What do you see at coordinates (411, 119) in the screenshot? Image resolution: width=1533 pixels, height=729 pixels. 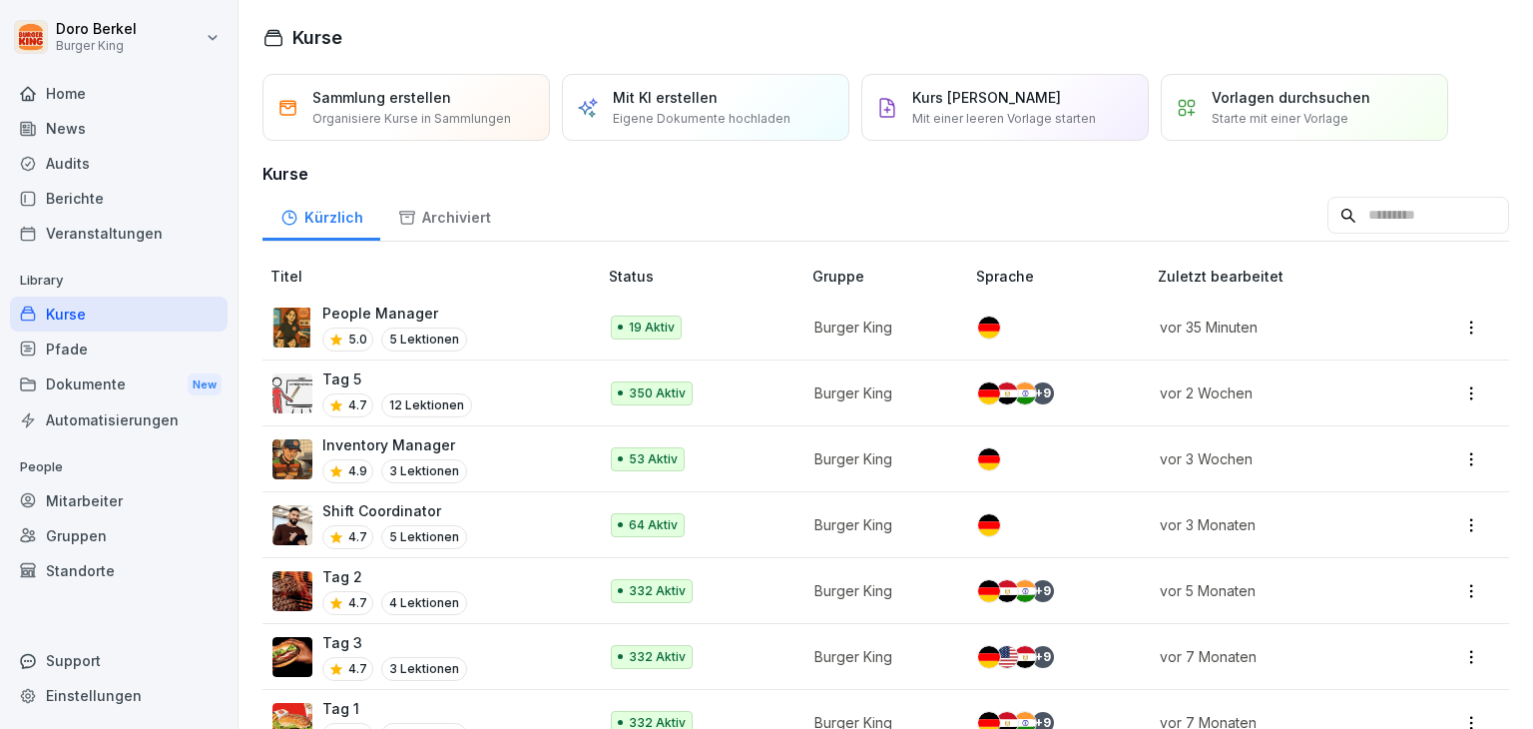 I see `p: Organisiere Kurse in Sammlungen` at bounding box center [411, 119].